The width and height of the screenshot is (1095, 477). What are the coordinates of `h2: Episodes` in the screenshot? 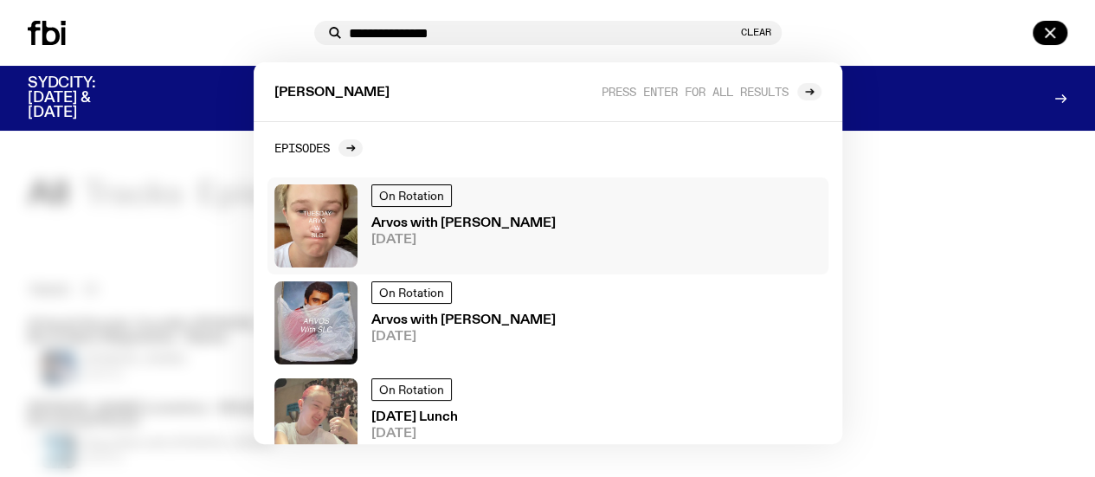 It's located at (302, 147).